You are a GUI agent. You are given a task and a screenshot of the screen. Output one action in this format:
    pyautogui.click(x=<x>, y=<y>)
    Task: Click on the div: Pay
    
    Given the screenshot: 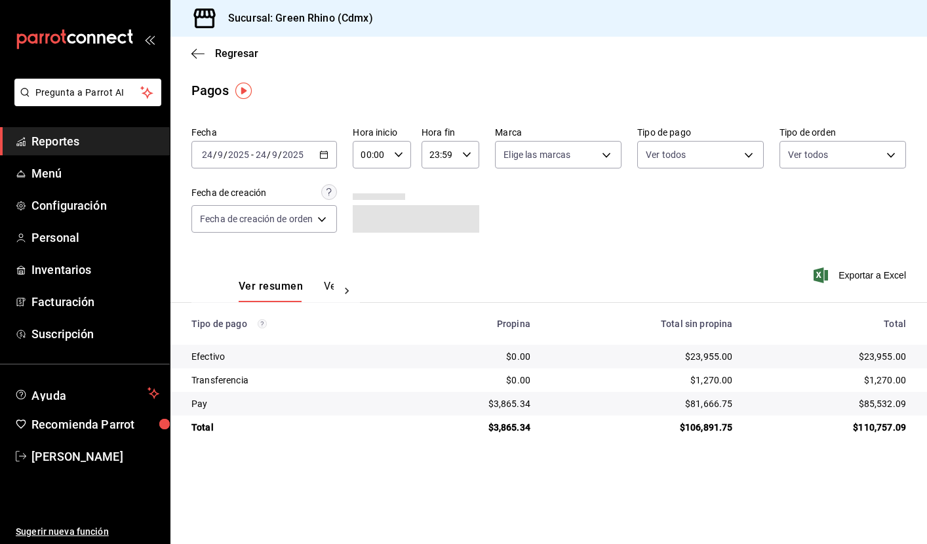 What is the action you would take?
    pyautogui.click(x=292, y=404)
    